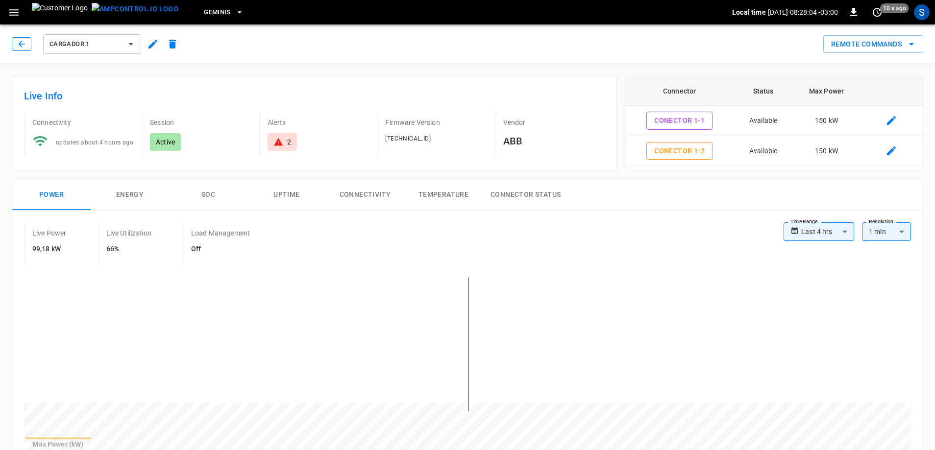 The height and width of the screenshot is (450, 935). I want to click on th: Connector, so click(679, 91).